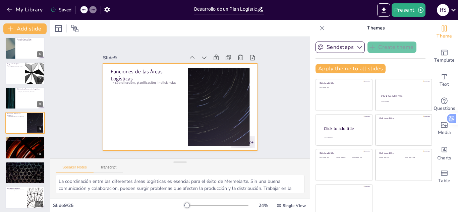 The image size is (458, 212). What do you see at coordinates (15, 65) in the screenshot?
I see `p: Diagnóstico Logístico Actual` at bounding box center [15, 65].